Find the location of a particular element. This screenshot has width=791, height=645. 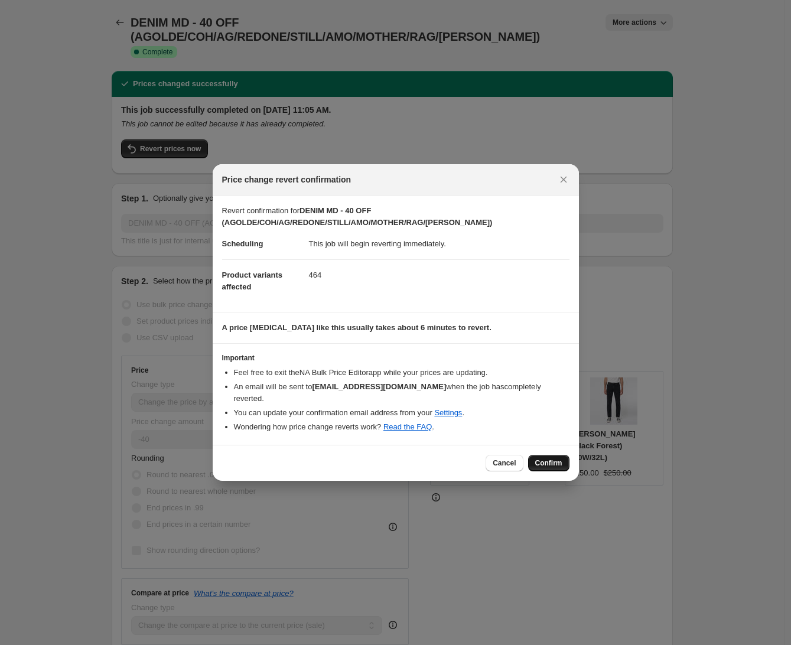

li: You can update your confirmation email address from your . is located at coordinates (402, 413).